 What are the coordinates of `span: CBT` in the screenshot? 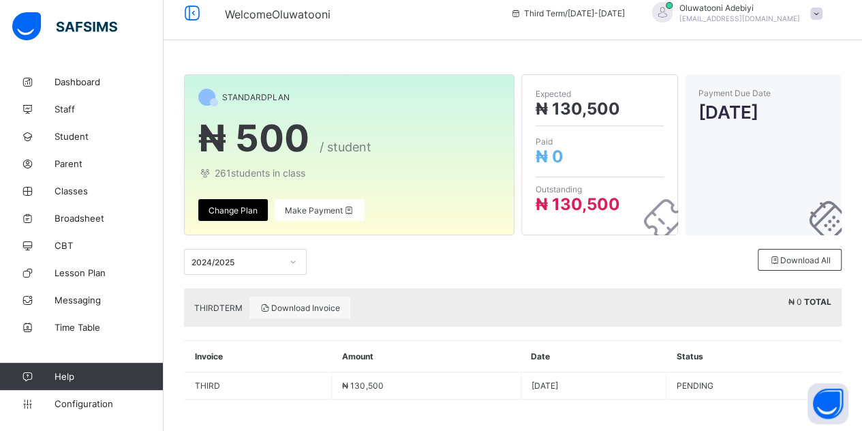 It's located at (109, 245).